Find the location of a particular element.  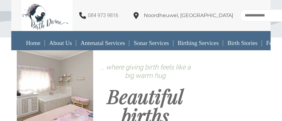

a: About Us is located at coordinates (60, 43).